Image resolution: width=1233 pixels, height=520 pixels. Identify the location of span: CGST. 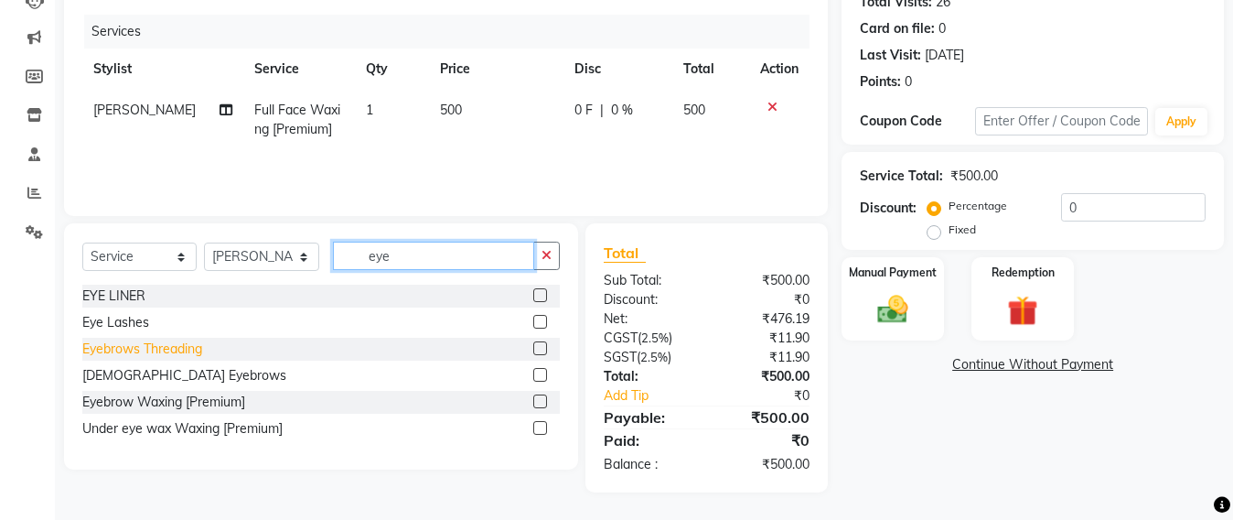
(620, 338).